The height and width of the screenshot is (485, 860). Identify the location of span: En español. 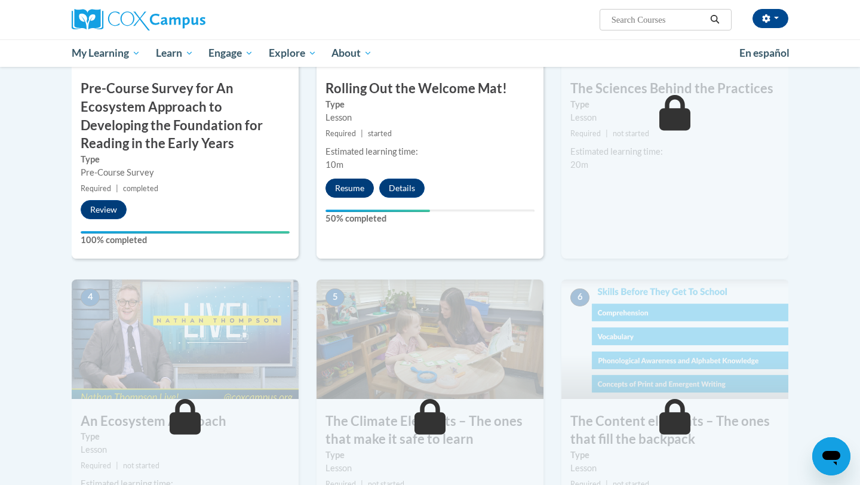
(765, 53).